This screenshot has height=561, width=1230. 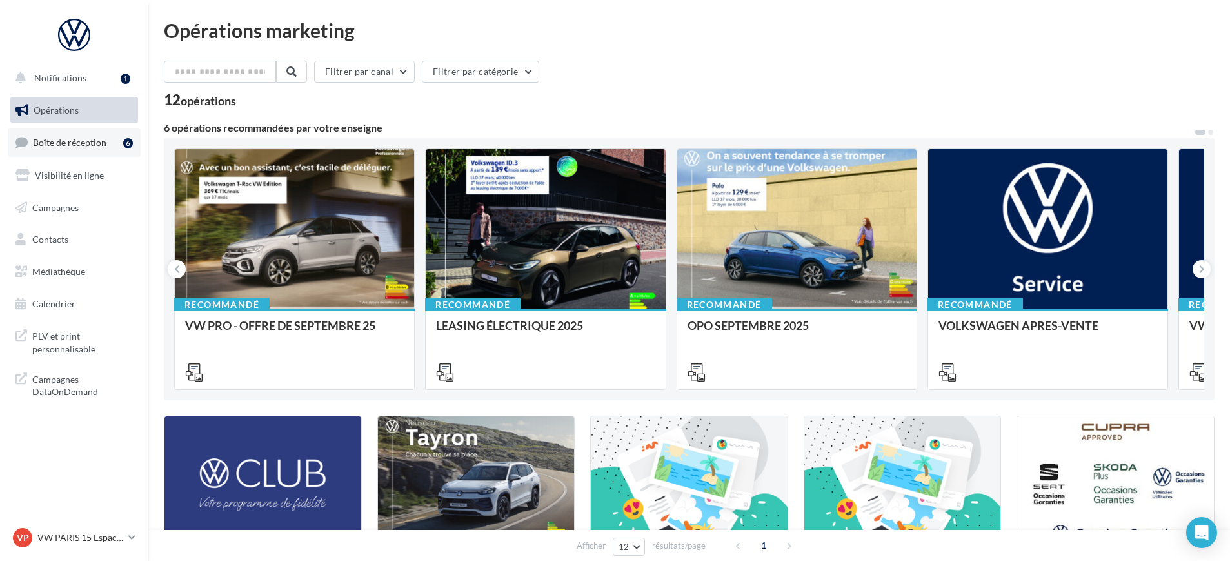 I want to click on span: 12, so click(x=624, y=546).